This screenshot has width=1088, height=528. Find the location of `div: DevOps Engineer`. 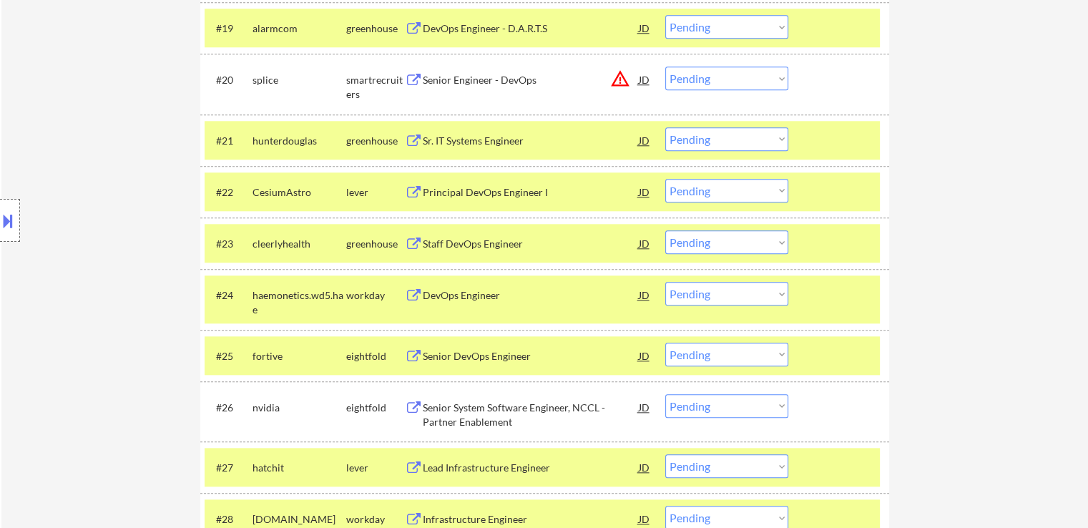

div: DevOps Engineer is located at coordinates (531, 295).